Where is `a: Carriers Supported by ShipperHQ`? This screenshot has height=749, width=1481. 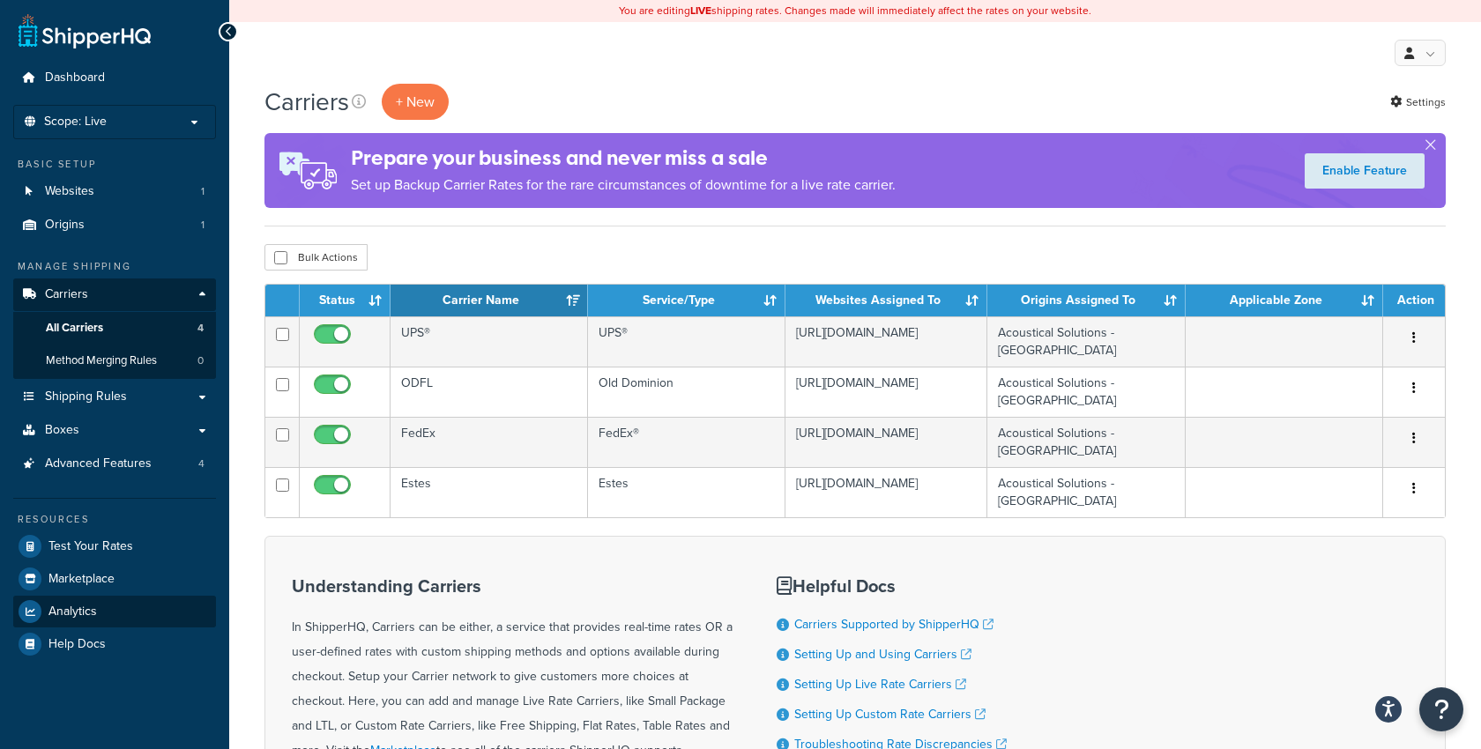 a: Carriers Supported by ShipperHQ is located at coordinates (894, 624).